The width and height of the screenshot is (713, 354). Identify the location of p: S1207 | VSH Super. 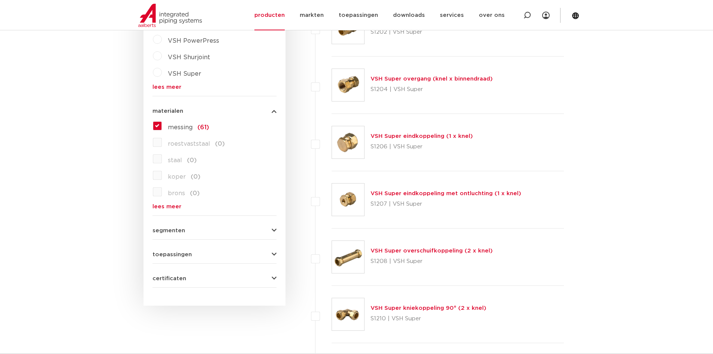
(446, 204).